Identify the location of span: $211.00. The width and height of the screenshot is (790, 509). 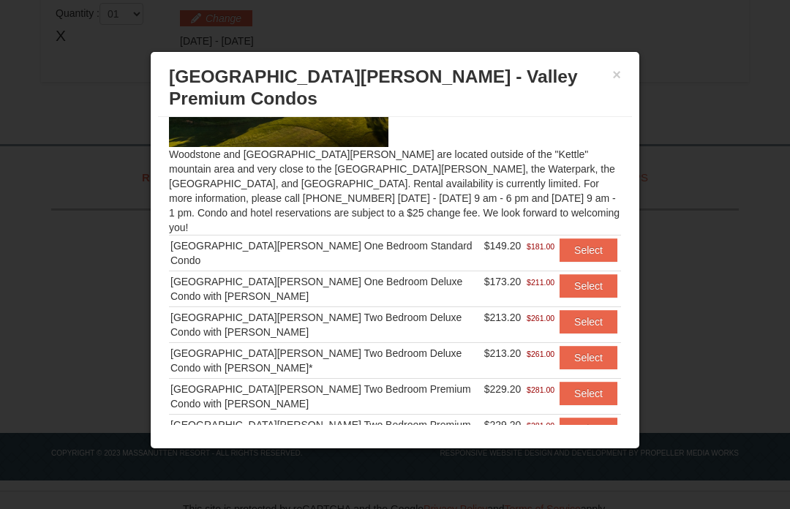
(541, 282).